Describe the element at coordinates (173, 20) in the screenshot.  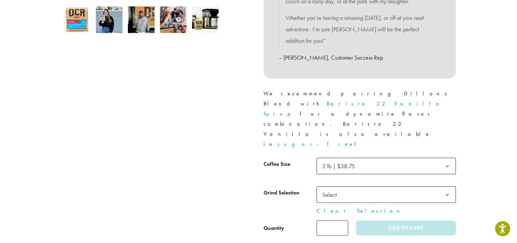
I see `img: David Morris picks Dillons for 2021` at that location.